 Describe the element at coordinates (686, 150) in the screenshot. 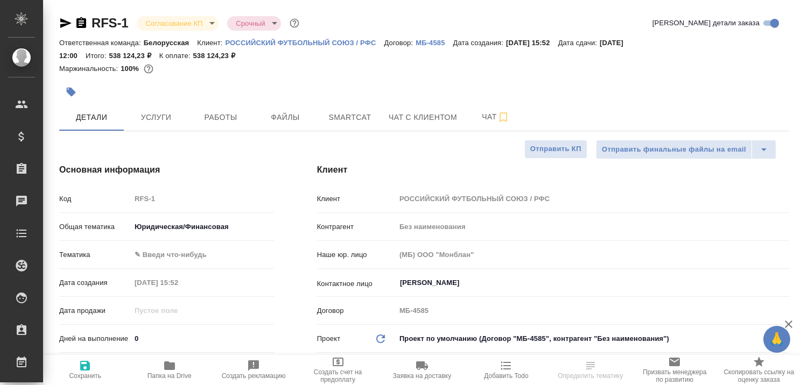

I see `div: split button` at that location.